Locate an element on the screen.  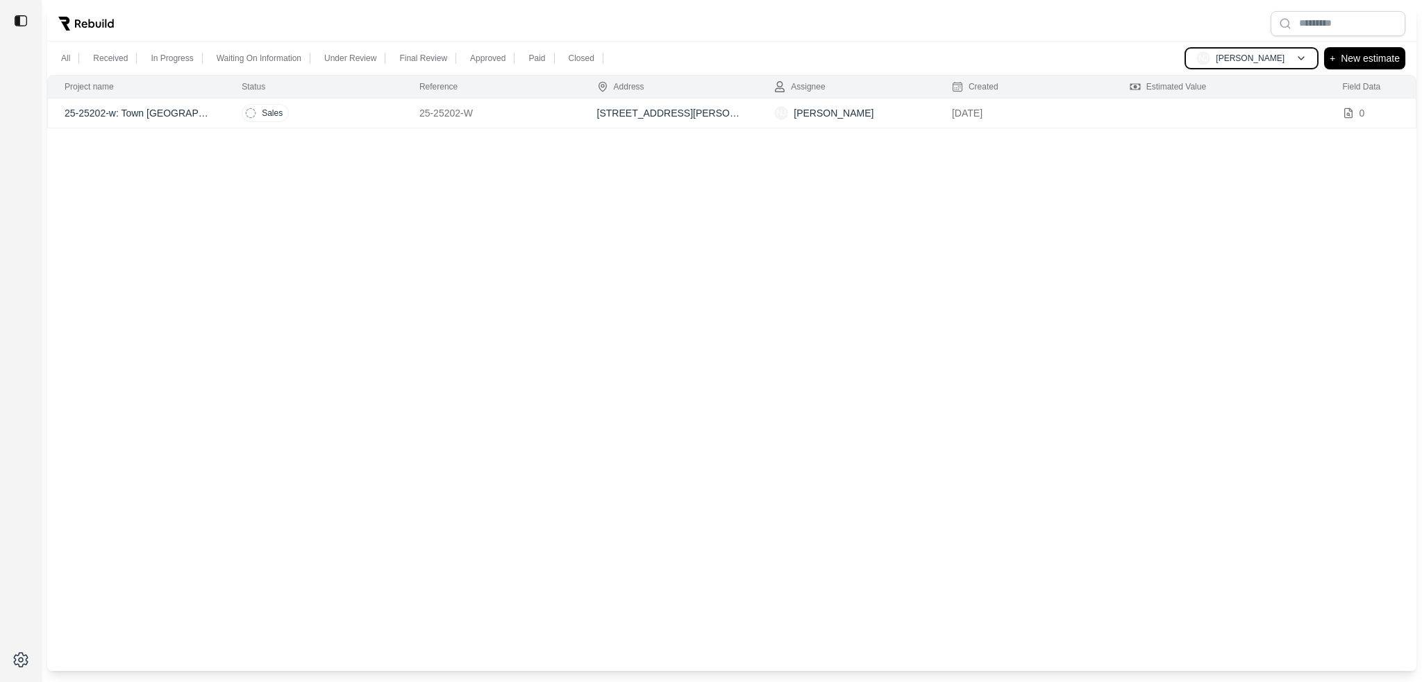
div: Estimated Value is located at coordinates (1168, 87).